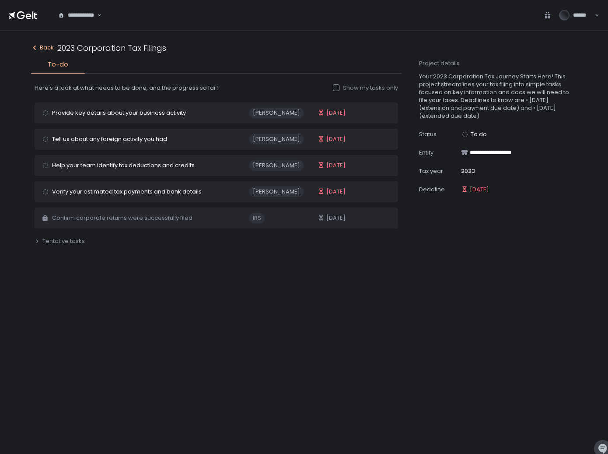 The image size is (608, 454). Describe the element at coordinates (63, 241) in the screenshot. I see `span: Tentative tasks` at that location.